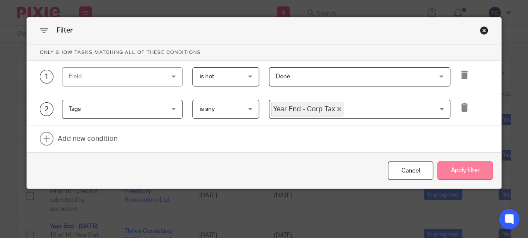  What do you see at coordinates (114, 77) in the screenshot?
I see `div: Field` at bounding box center [114, 77].